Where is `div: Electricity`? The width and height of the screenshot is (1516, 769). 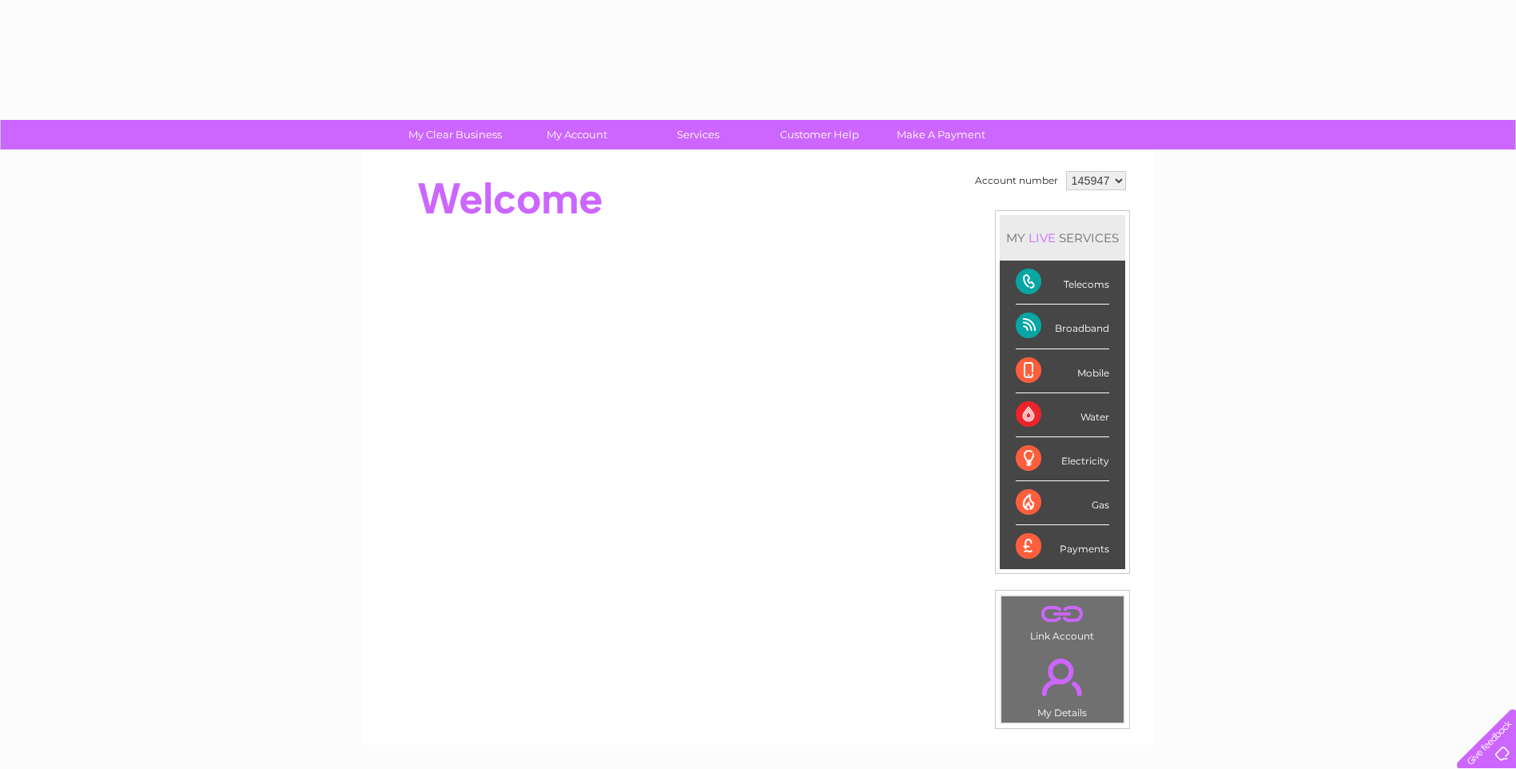 div: Electricity is located at coordinates (1062, 459).